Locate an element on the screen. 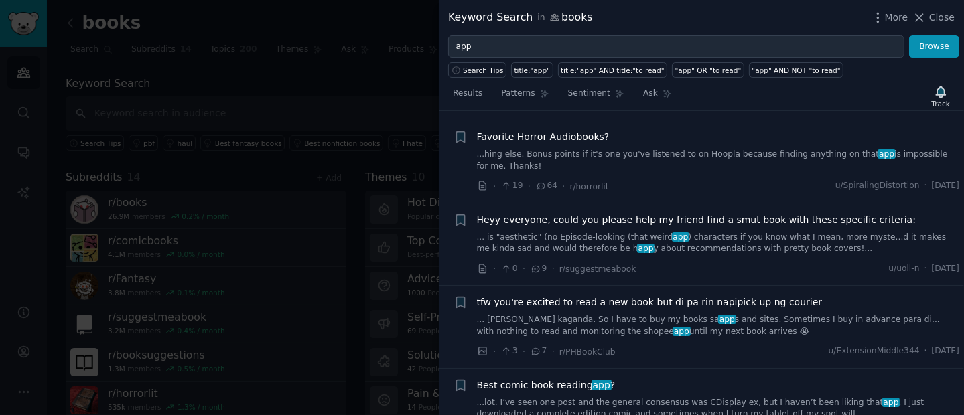  span: u/SpiralingDistortion is located at coordinates (877, 186).